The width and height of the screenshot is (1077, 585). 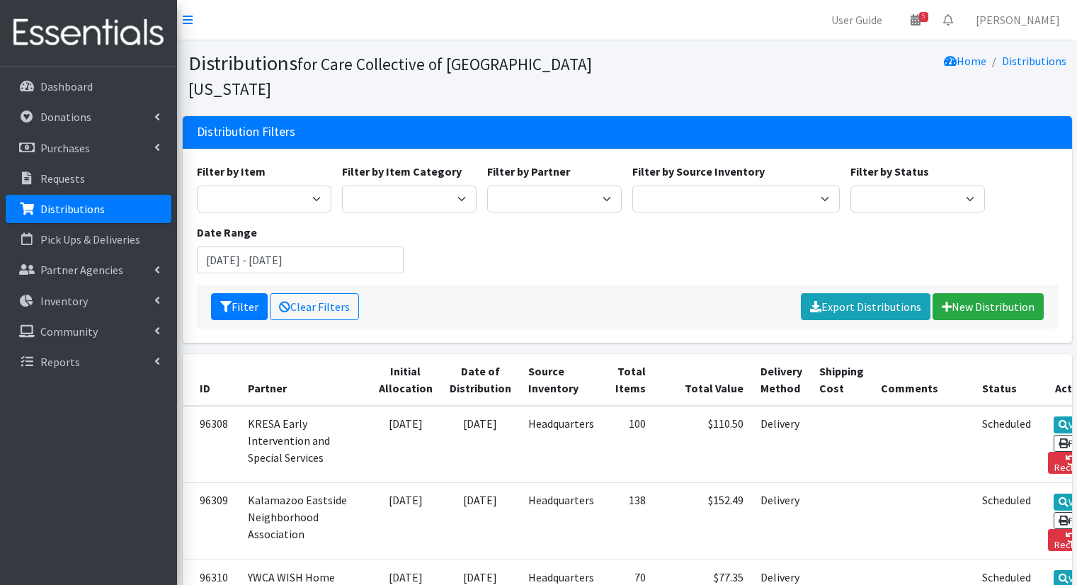 I want to click on p: Dashboard, so click(x=67, y=86).